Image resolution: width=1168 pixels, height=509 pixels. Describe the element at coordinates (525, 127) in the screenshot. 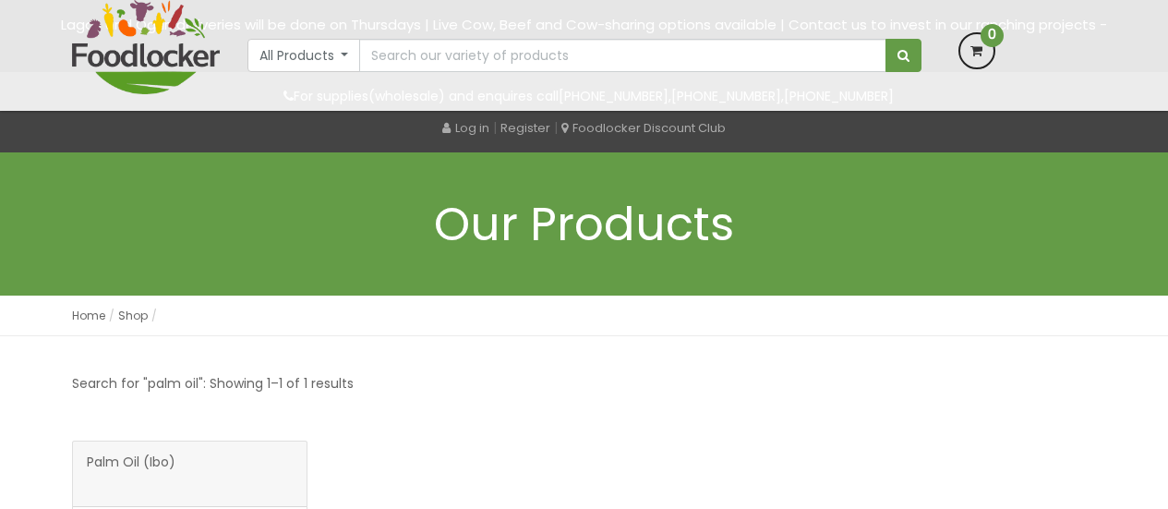

I see `a: Register` at that location.